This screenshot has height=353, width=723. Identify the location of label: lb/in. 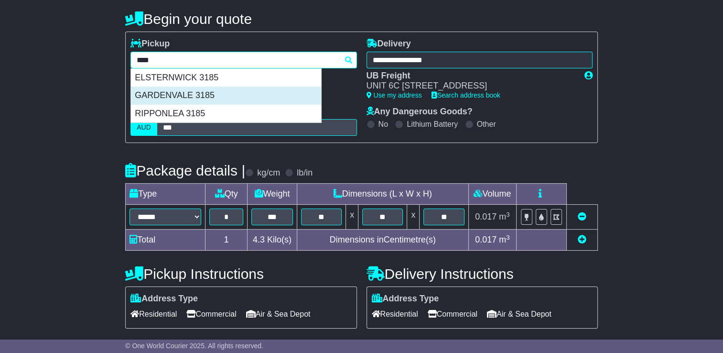
(304, 173).